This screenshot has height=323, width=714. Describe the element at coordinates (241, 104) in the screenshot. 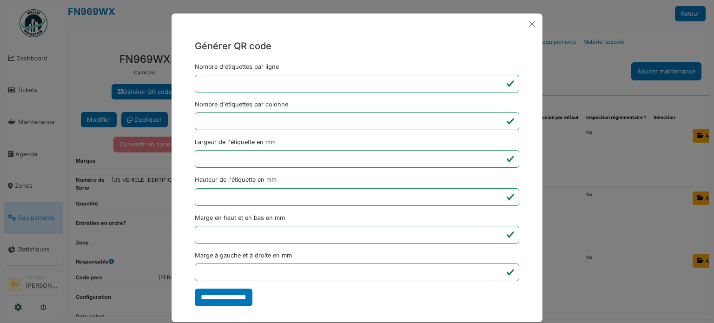

I see `label: Nombre d'étiquettes par colonne` at that location.